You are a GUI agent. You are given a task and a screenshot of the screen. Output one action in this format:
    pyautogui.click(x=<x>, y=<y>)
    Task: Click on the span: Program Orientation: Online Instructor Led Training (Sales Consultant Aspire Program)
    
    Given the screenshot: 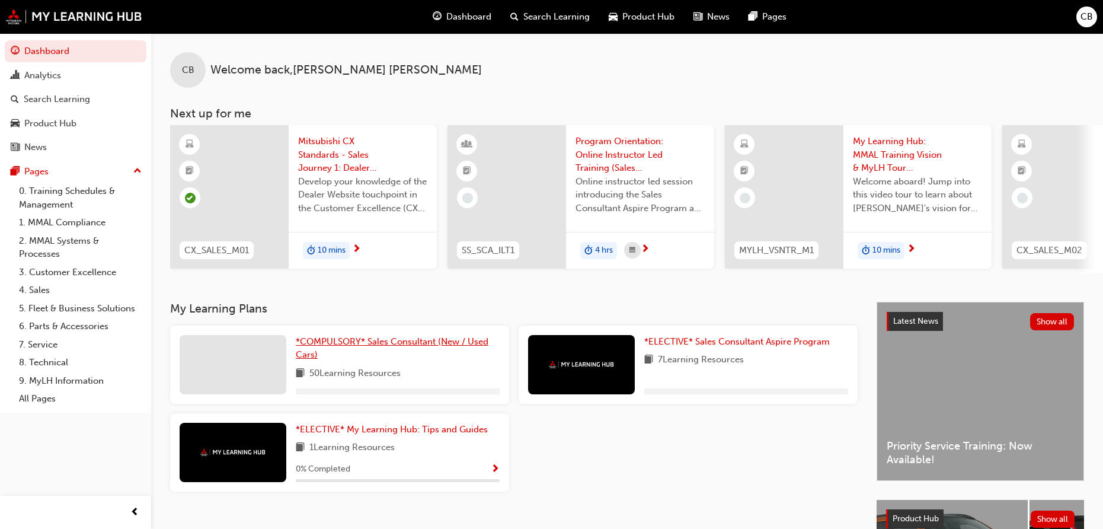 What is the action you would take?
    pyautogui.click(x=640, y=155)
    